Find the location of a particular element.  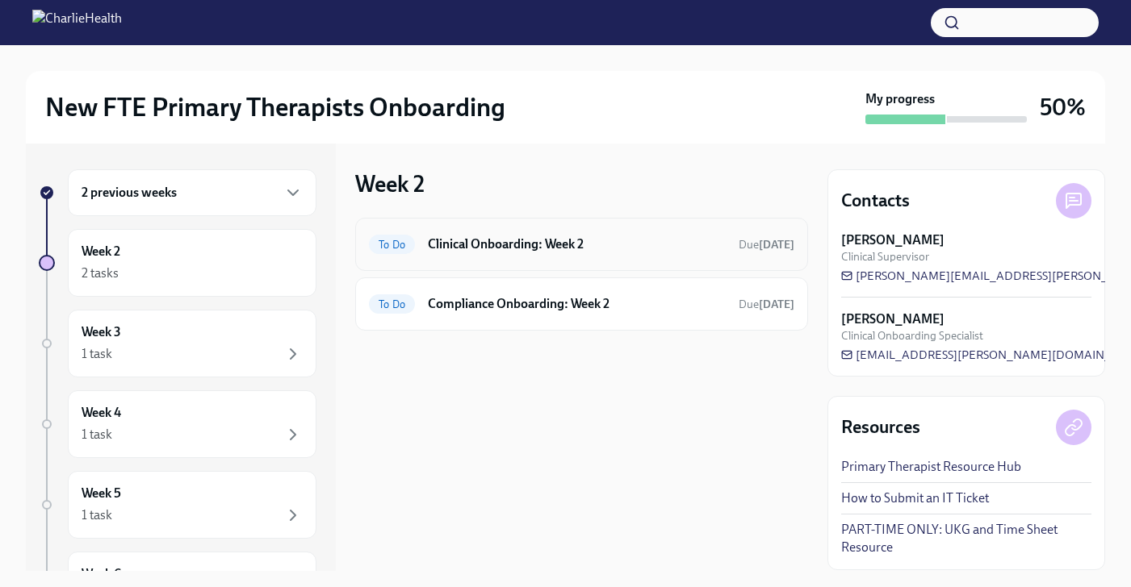

h3: 50% is located at coordinates (1062, 107).